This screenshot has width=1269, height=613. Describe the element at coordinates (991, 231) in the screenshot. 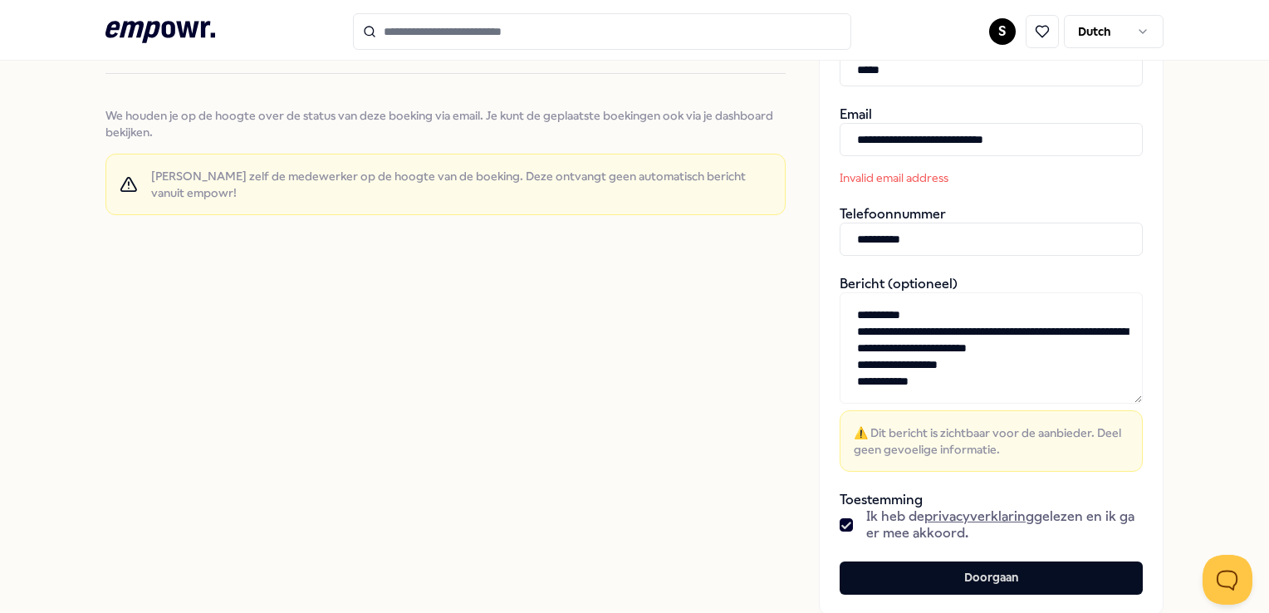

I see `div: Telefoonnummer` at that location.